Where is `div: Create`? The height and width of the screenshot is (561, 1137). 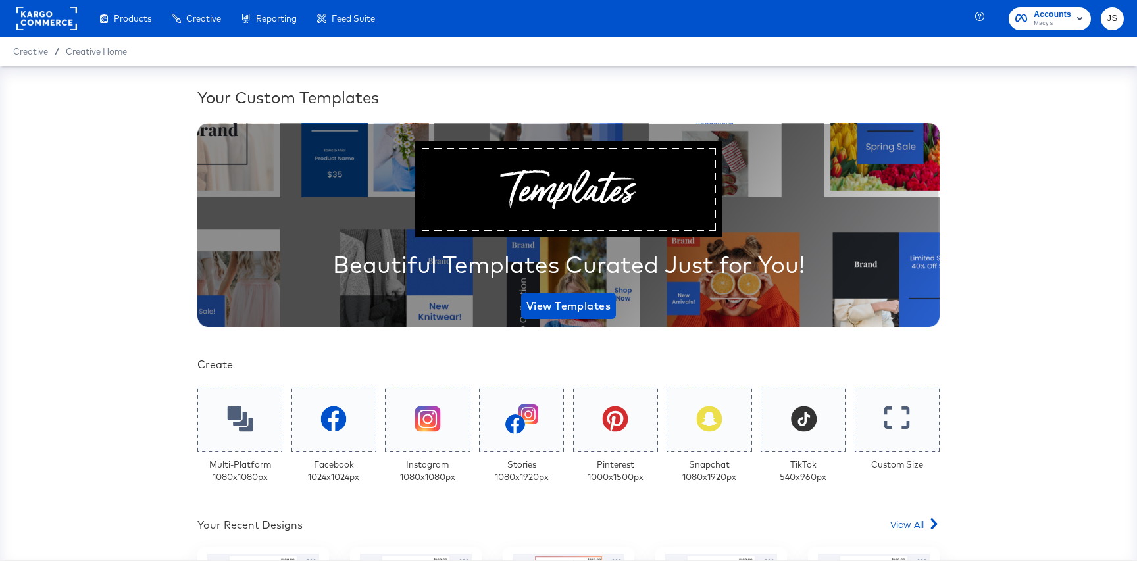
div: Create is located at coordinates (568, 364).